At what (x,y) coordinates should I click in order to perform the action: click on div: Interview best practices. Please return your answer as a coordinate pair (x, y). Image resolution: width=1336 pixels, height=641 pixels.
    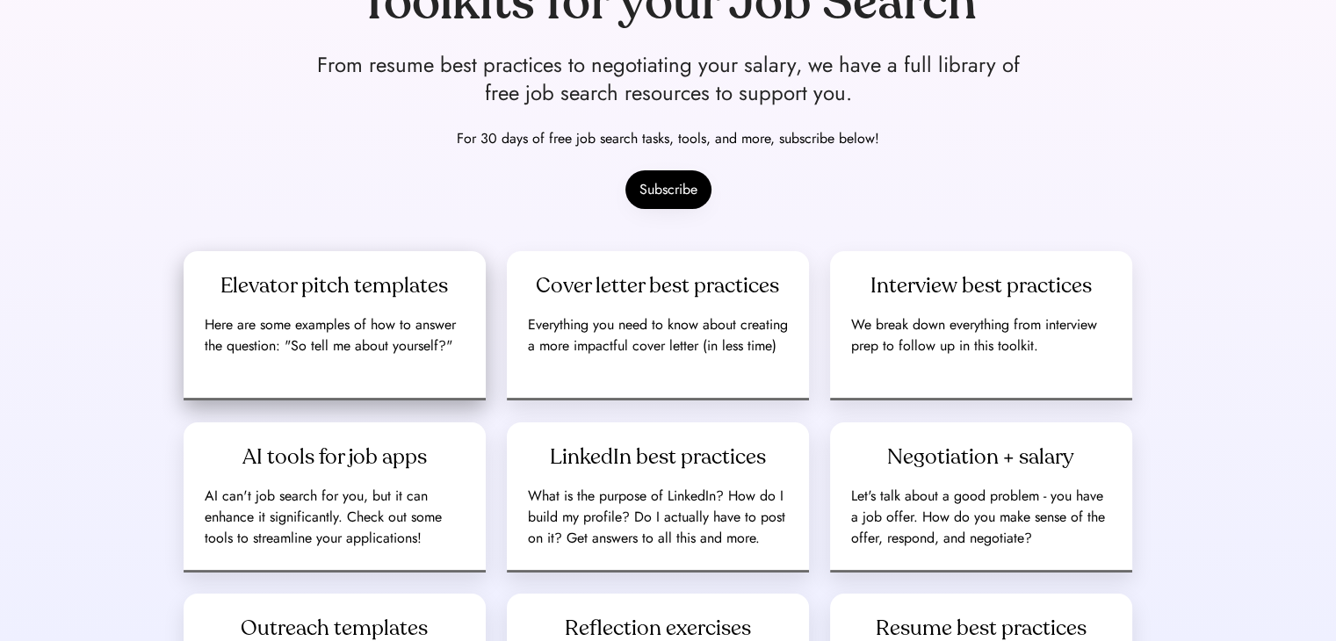
    Looking at the image, I should click on (981, 286).